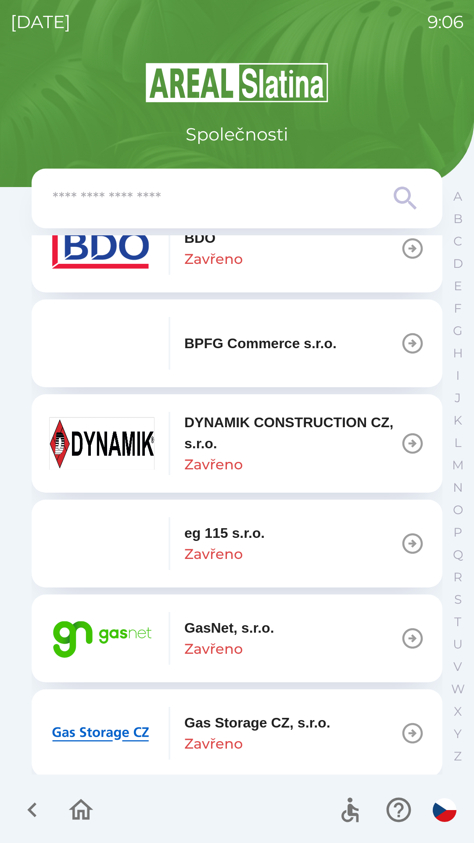 This screenshot has height=843, width=474. I want to click on p: N, so click(458, 487).